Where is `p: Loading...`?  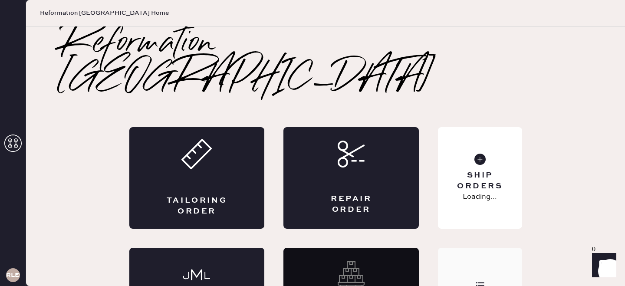
p: Loading... is located at coordinates (480, 197).